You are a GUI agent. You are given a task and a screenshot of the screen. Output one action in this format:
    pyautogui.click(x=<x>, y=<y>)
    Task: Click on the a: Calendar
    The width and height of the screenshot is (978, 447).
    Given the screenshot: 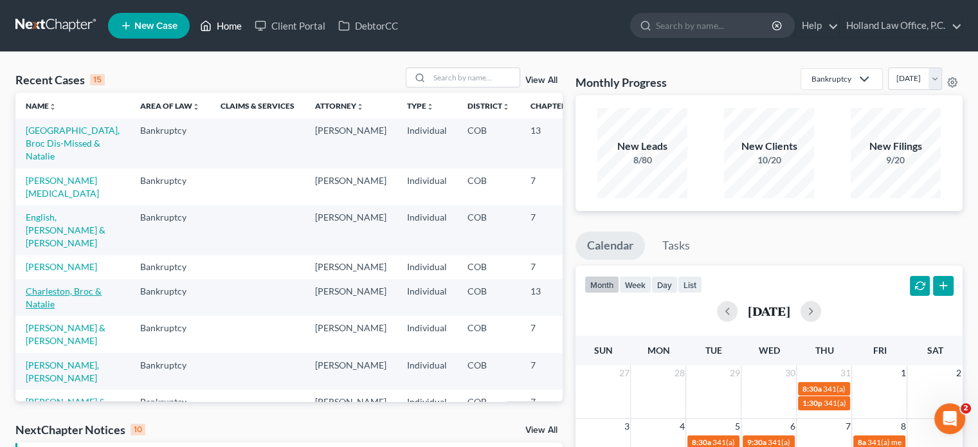 What is the action you would take?
    pyautogui.click(x=610, y=246)
    